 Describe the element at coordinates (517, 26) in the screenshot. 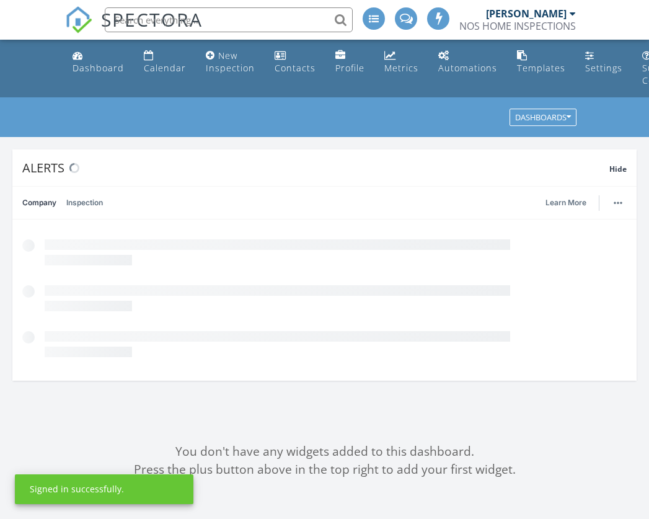

I see `div: NOS HOME INSPECTIONS` at that location.